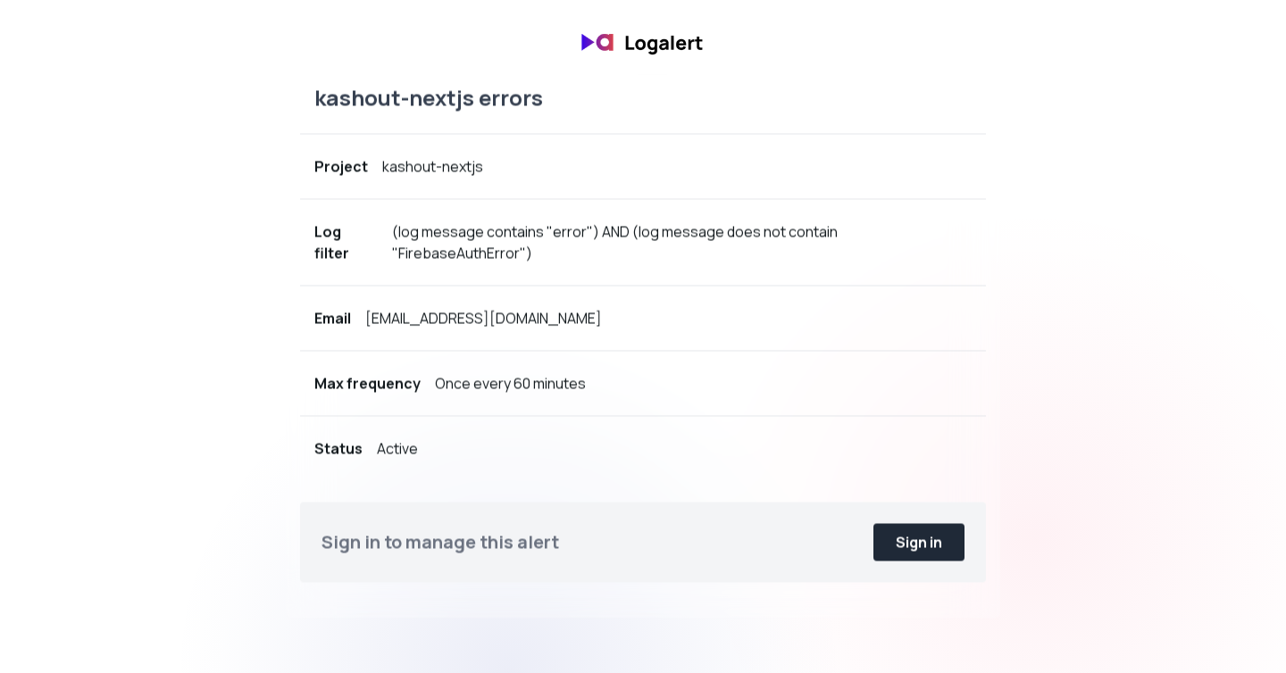  Describe the element at coordinates (510, 384) in the screenshot. I see `div: Once every 60 minutes` at that location.